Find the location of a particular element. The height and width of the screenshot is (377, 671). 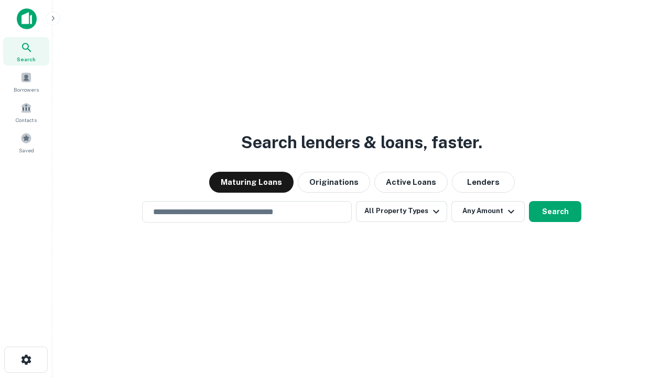

button: Search is located at coordinates (555, 212).